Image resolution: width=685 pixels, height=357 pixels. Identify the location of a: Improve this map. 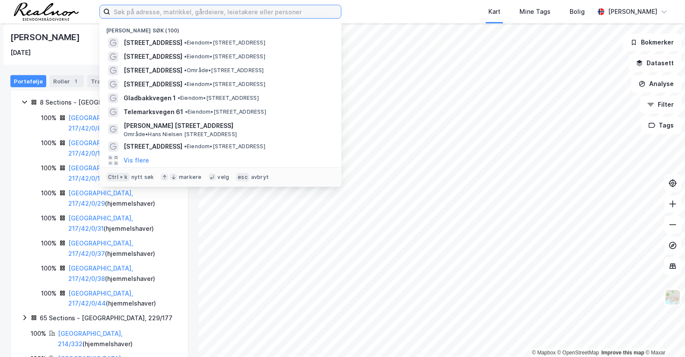
(623, 353).